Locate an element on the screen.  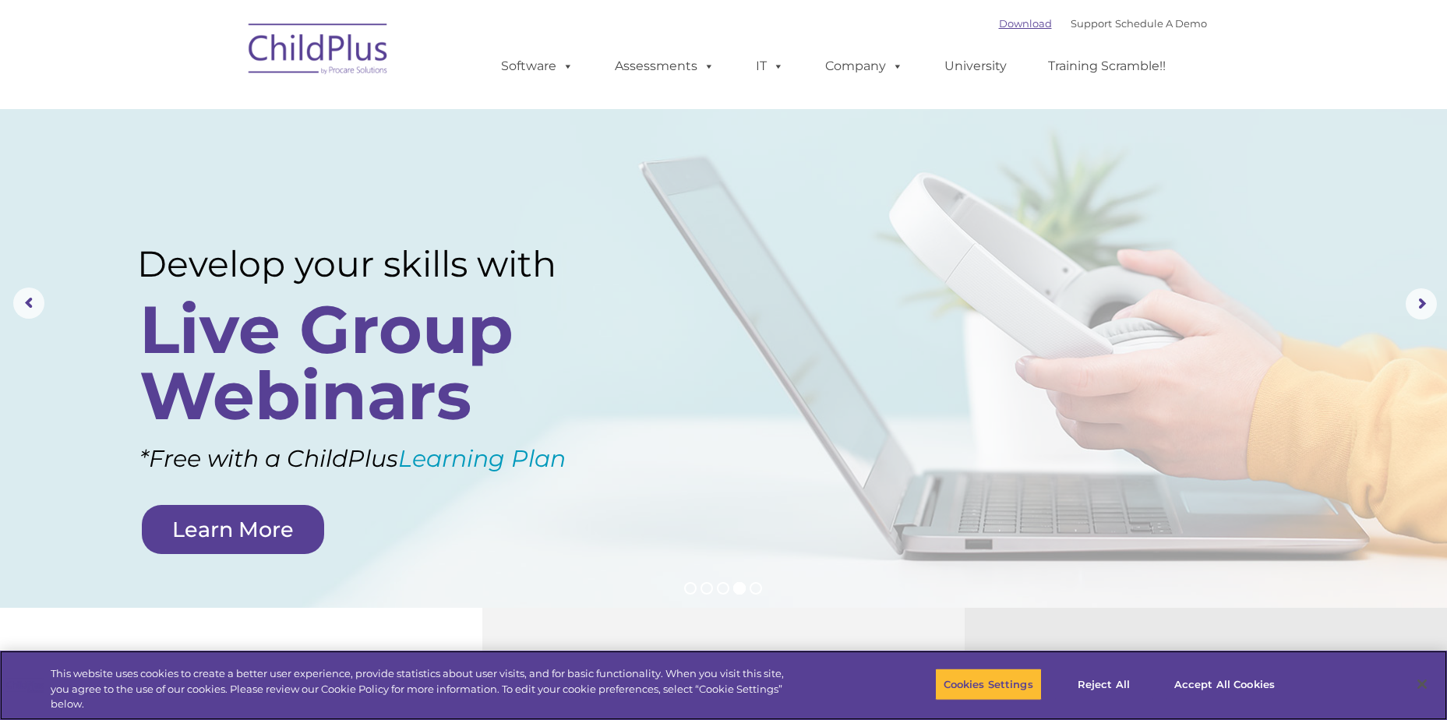
a: Software is located at coordinates (537, 66).